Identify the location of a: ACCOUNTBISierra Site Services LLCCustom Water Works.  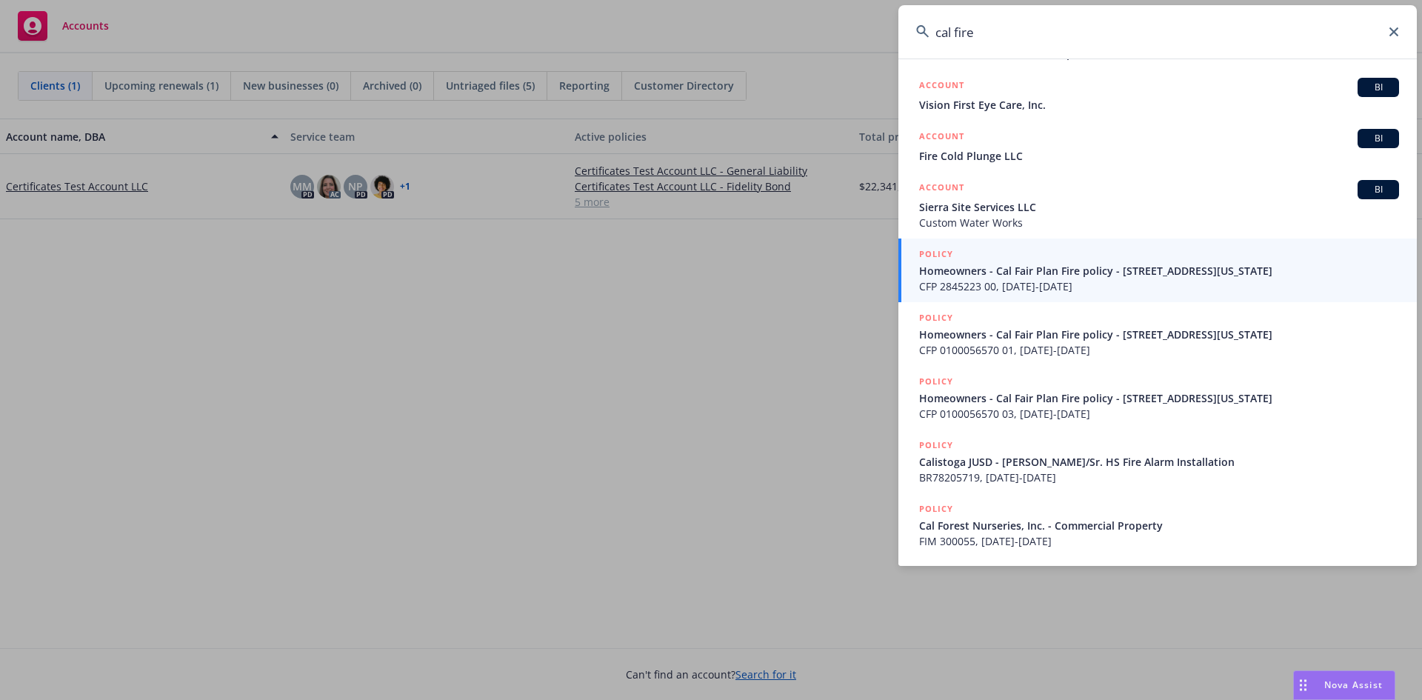
(1158, 205).